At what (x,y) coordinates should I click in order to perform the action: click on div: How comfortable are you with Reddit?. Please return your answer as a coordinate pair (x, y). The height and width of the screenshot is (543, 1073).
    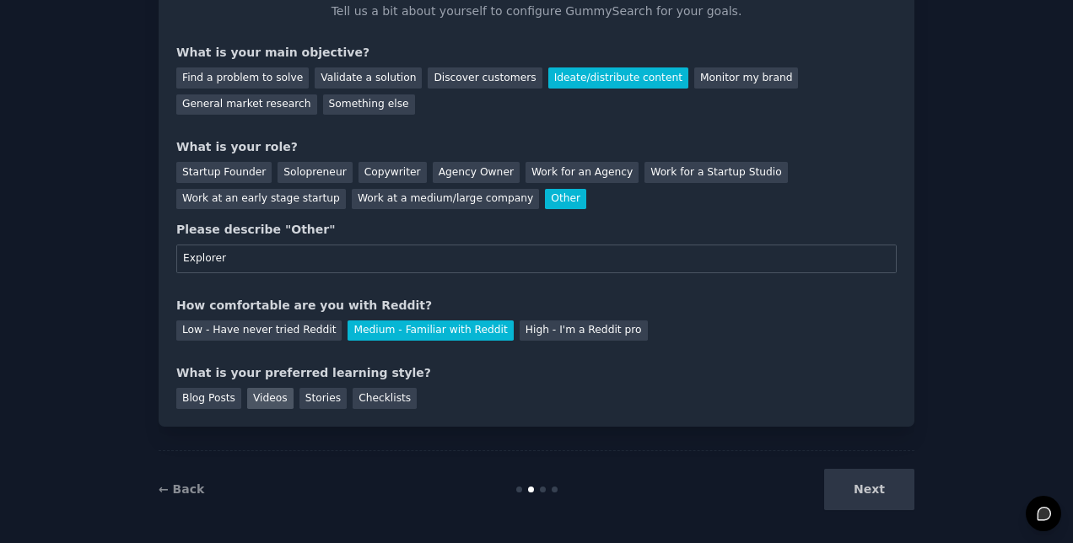
    Looking at the image, I should click on (536, 305).